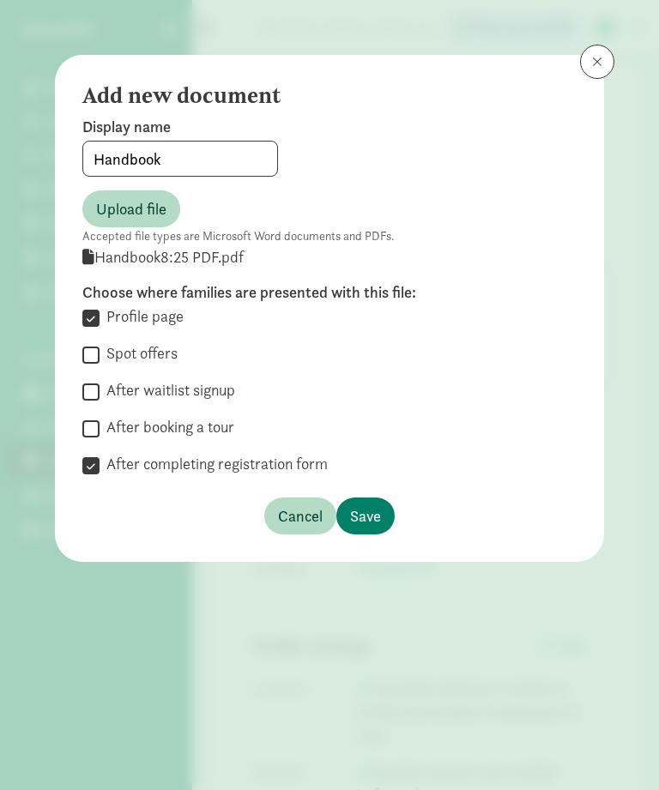 The width and height of the screenshot is (659, 790). What do you see at coordinates (142, 316) in the screenshot?
I see `label: Profile page` at bounding box center [142, 316].